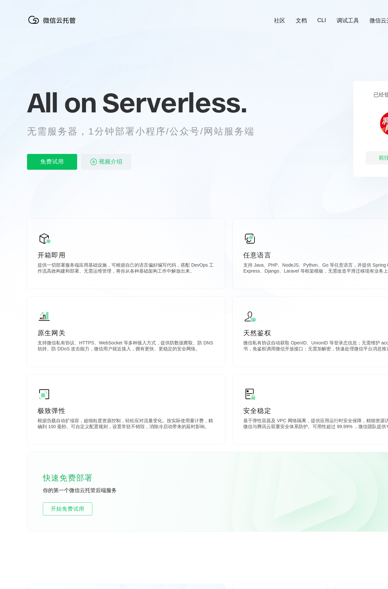 This screenshot has height=589, width=388. What do you see at coordinates (126, 347) in the screenshot?
I see `p: 支持微信私有协议、HTTPS、WebSocket 等多种接入方式，提供防数据爬取、防 DNS 劫持、防 DDoS 攻击能力，微信用户就近接入，拥有更快、更稳定的安全网络。` at bounding box center [126, 347].